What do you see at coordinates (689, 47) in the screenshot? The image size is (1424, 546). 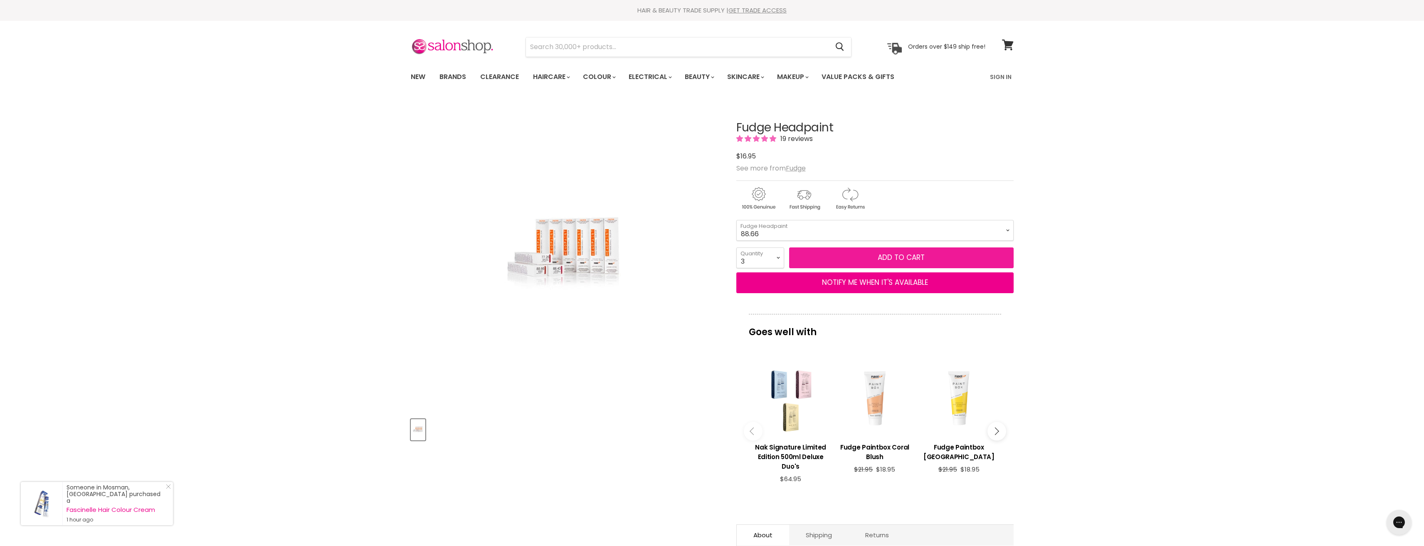 I see `form: Product` at bounding box center [689, 47].